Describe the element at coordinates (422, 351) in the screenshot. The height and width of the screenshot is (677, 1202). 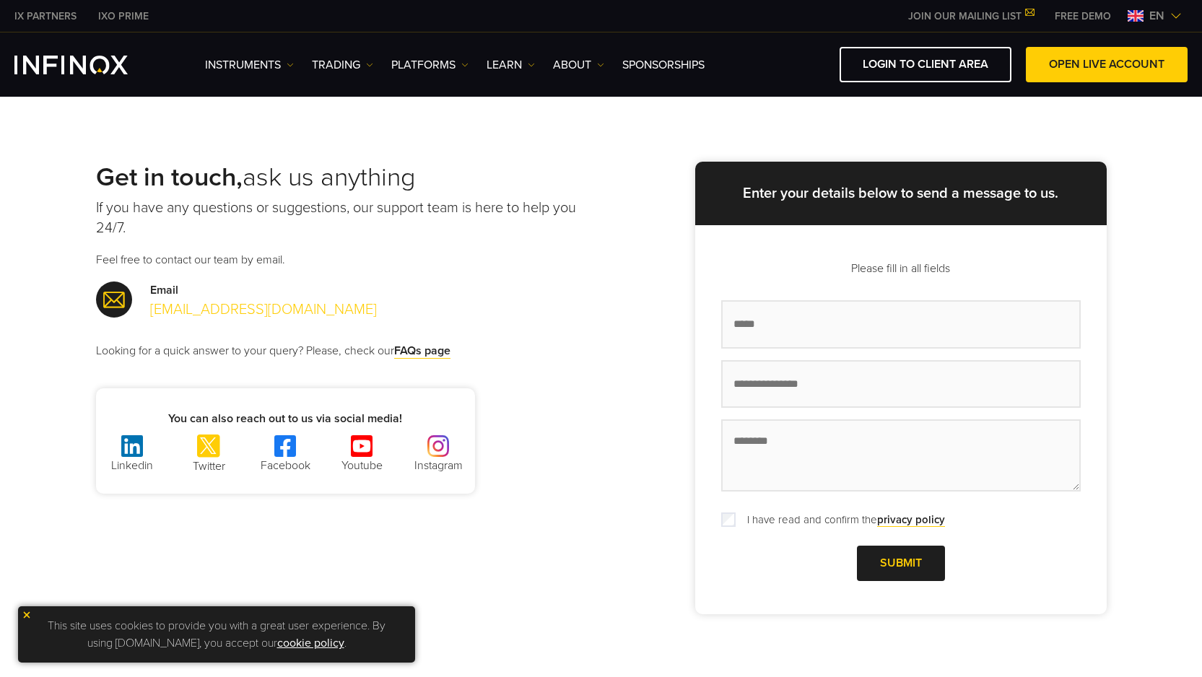
I see `a: FAQs page` at that location.